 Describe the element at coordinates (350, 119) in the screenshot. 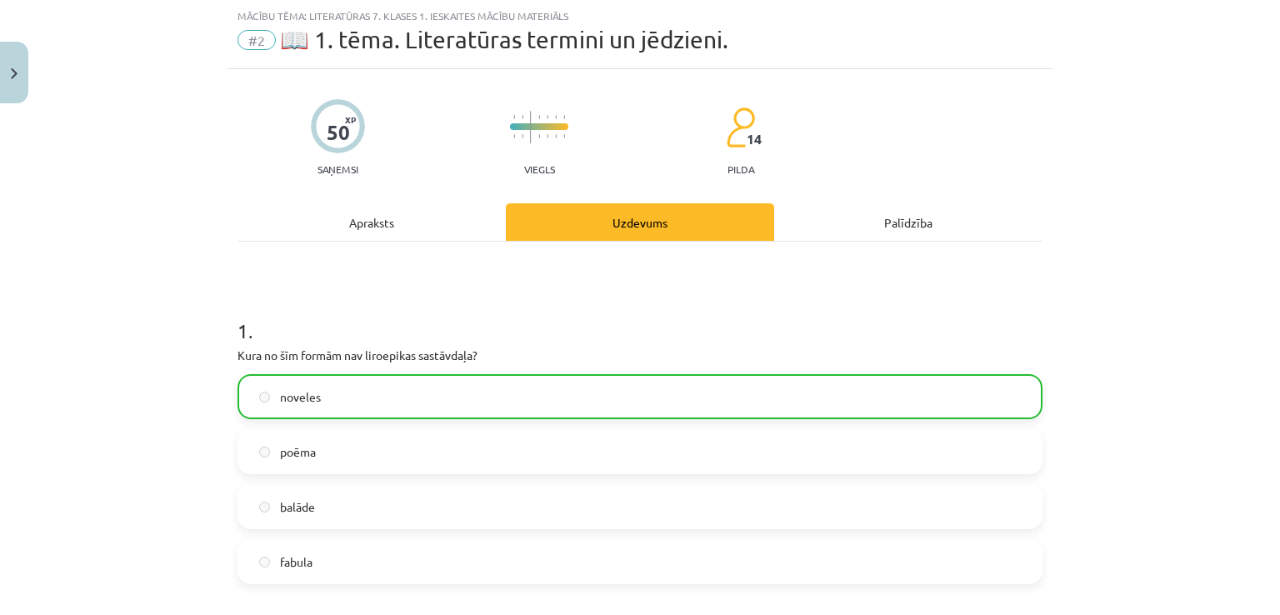

I see `span: XP` at that location.